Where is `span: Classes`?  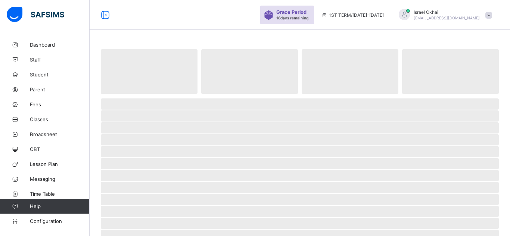 span: Classes is located at coordinates (60, 119).